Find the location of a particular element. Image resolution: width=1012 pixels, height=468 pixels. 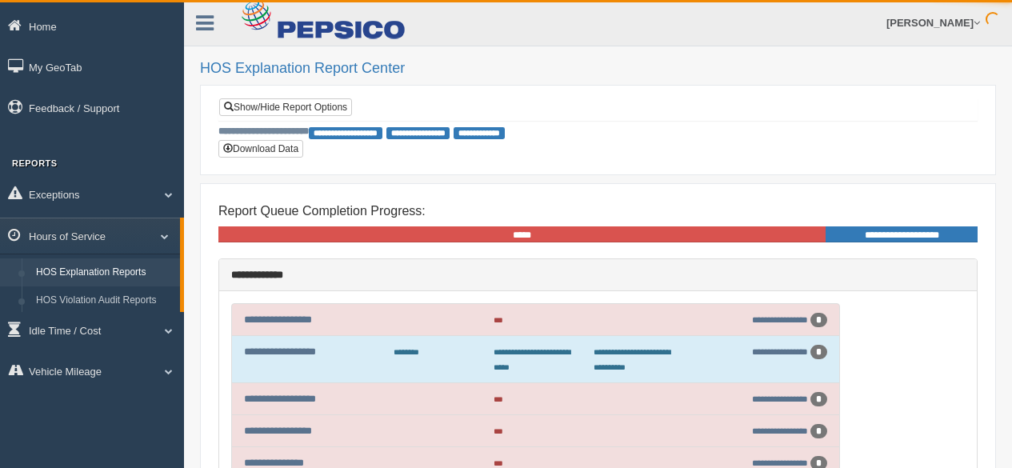

h4: Report Queue Completion Progress: is located at coordinates (598, 211).